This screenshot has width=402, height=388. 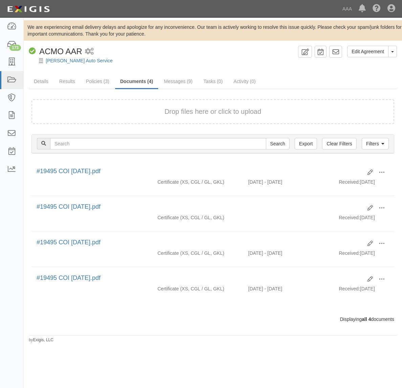 I want to click on a: Clear Filters, so click(x=339, y=144).